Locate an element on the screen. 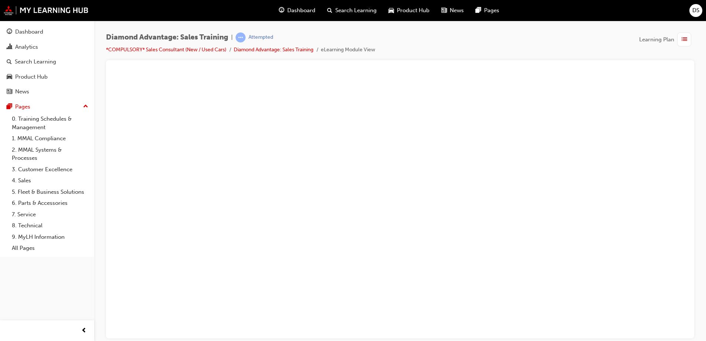 The image size is (706, 341). li: eLearning Module View is located at coordinates (348, 50).